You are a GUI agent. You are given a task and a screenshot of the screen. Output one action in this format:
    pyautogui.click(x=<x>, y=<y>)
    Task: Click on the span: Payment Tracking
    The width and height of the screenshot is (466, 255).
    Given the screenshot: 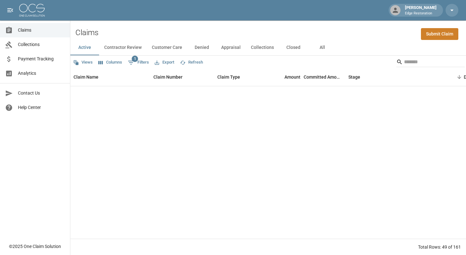 What is the action you would take?
    pyautogui.click(x=41, y=59)
    